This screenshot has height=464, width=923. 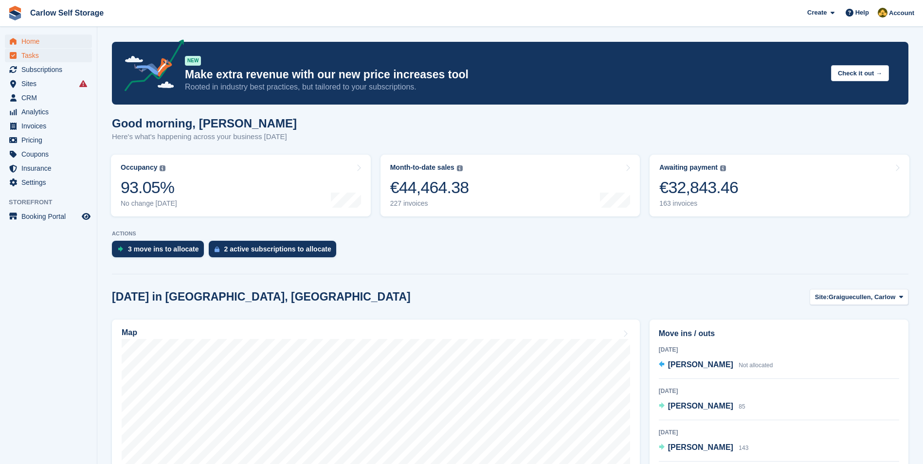 I want to click on span: Coupons, so click(x=51, y=154).